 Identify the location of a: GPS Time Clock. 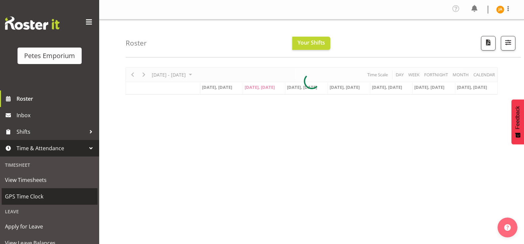
(50, 197).